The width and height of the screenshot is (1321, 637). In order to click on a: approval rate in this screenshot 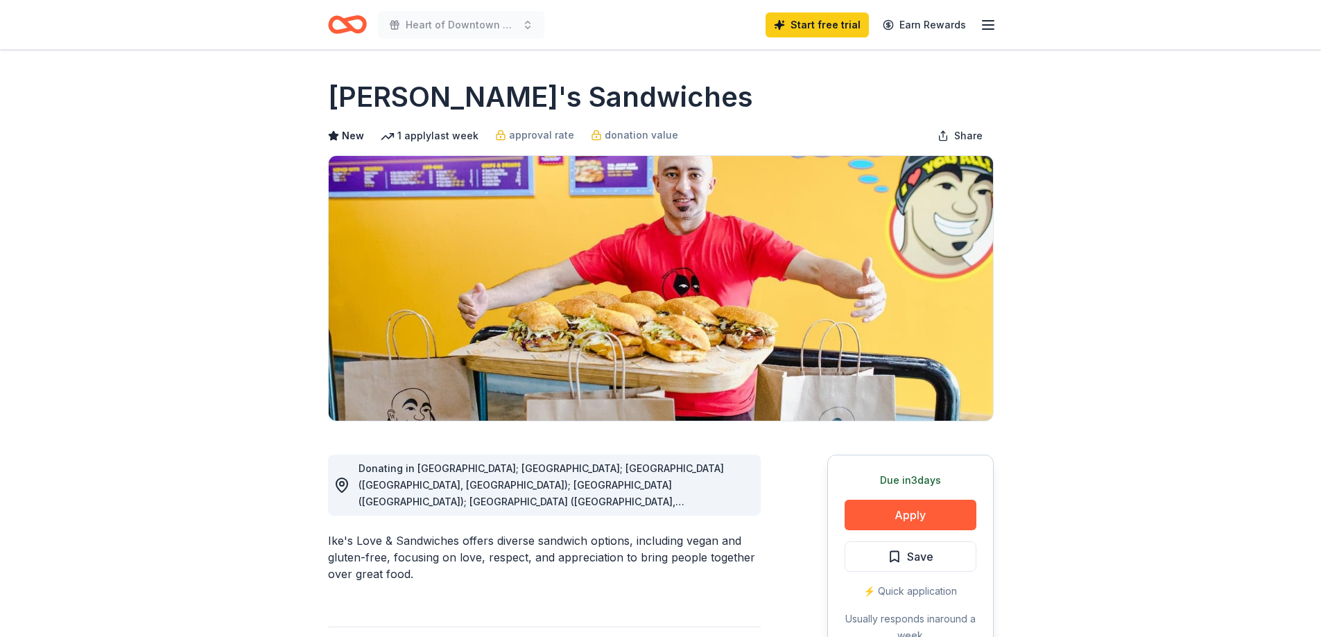, I will do `click(535, 135)`.